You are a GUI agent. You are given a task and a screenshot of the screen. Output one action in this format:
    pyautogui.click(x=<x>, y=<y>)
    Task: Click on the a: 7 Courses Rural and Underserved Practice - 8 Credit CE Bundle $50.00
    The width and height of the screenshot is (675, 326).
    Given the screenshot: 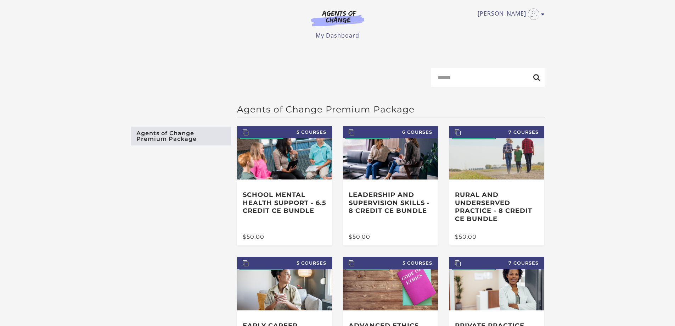 What is the action you would take?
    pyautogui.click(x=497, y=185)
    